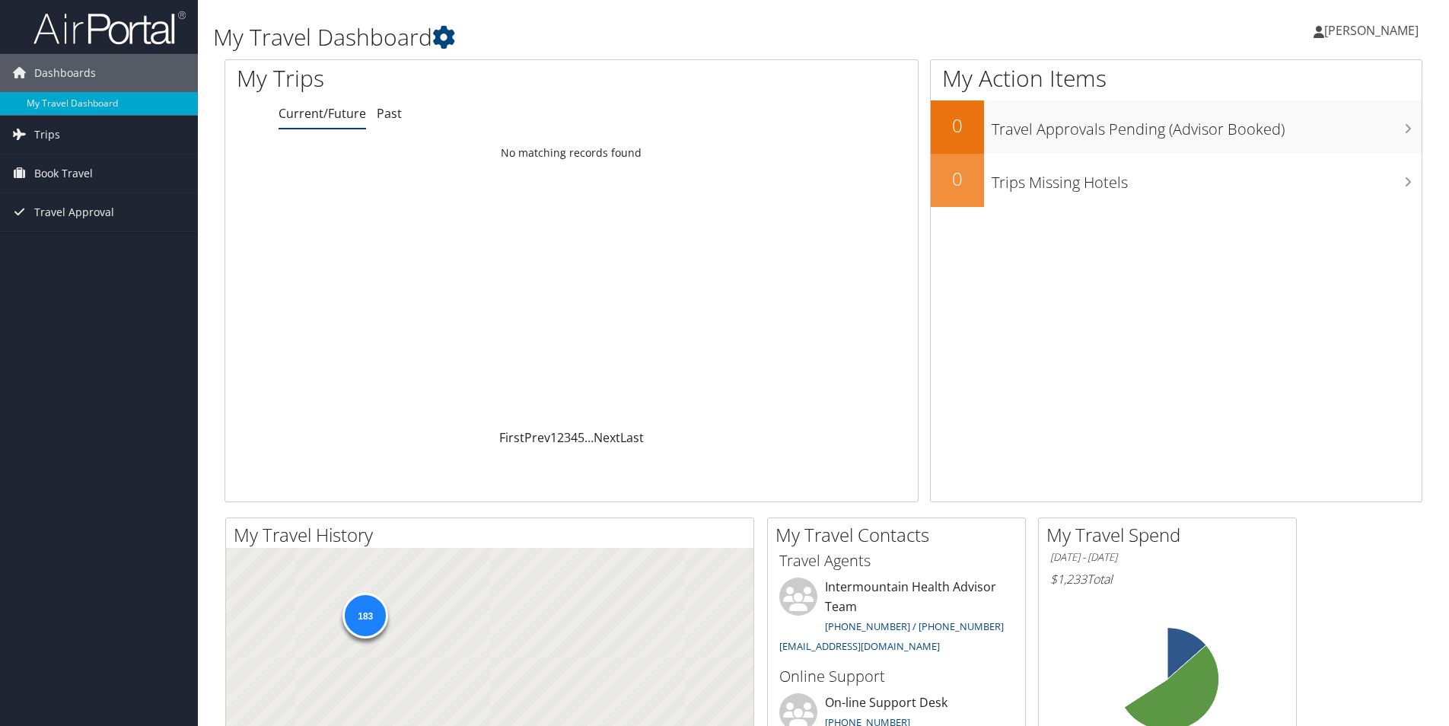 This screenshot has height=726, width=1449. I want to click on a: Prev, so click(537, 438).